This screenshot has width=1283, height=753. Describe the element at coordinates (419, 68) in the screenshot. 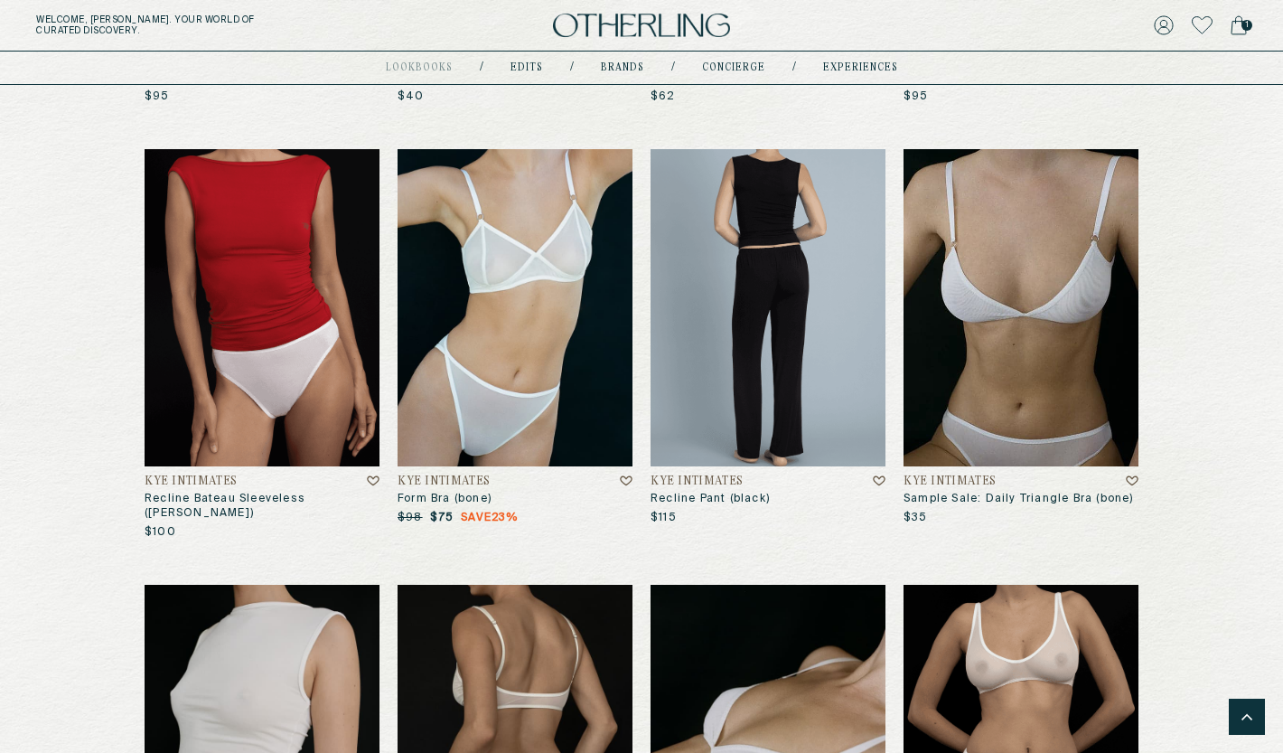

I see `div: lookbooks` at that location.